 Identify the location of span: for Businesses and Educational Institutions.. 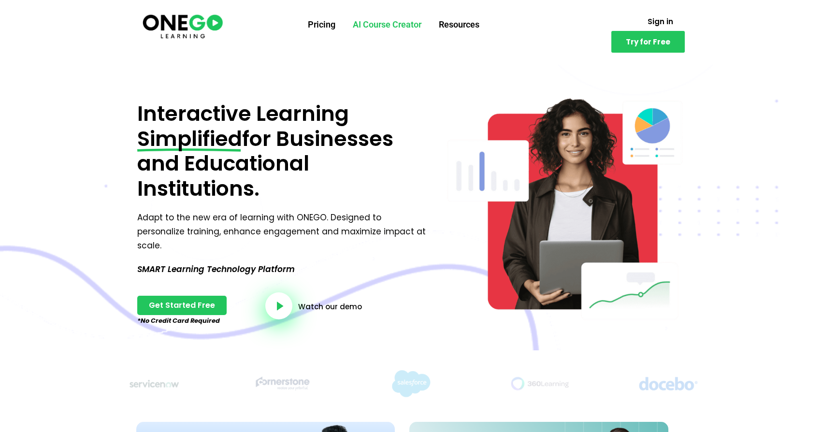
(265, 163).